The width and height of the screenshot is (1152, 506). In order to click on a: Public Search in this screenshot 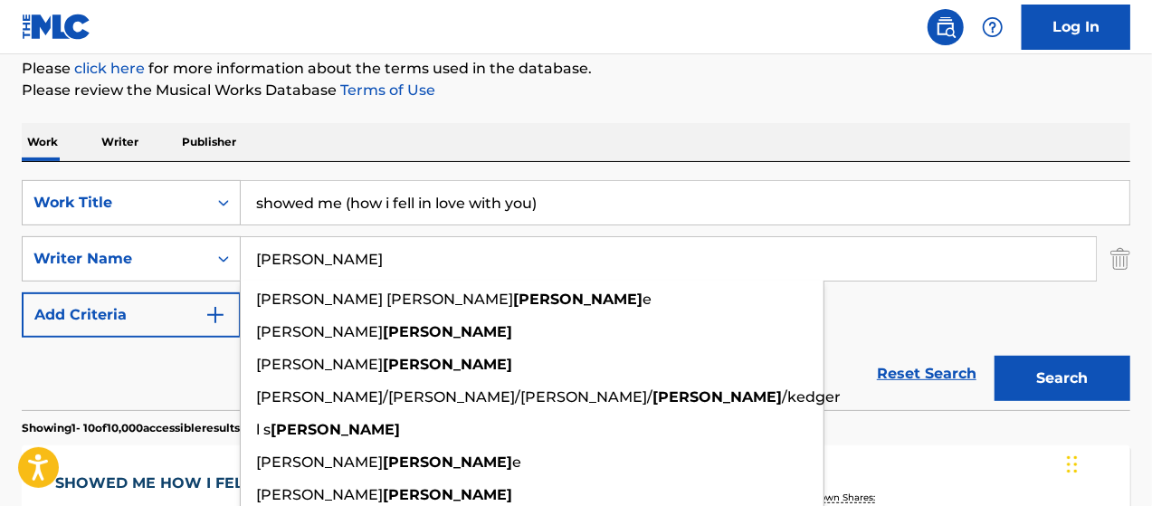, I will do `click(946, 27)`.